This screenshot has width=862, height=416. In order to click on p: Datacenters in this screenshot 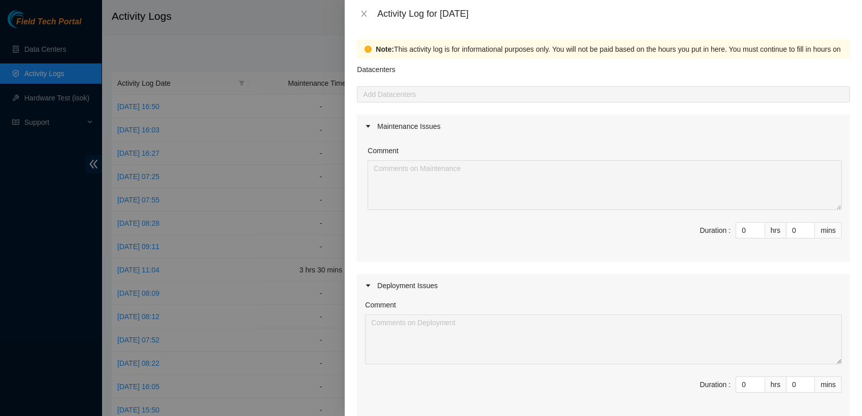, I will do `click(376, 67)`.